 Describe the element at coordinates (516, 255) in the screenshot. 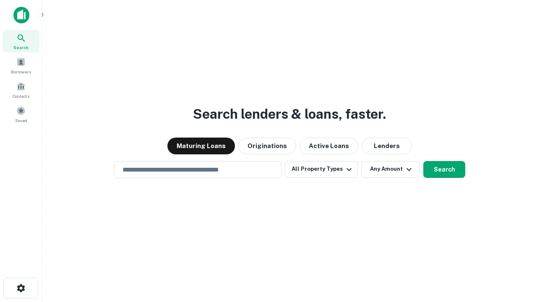

I see `div: Chat Widget` at that location.